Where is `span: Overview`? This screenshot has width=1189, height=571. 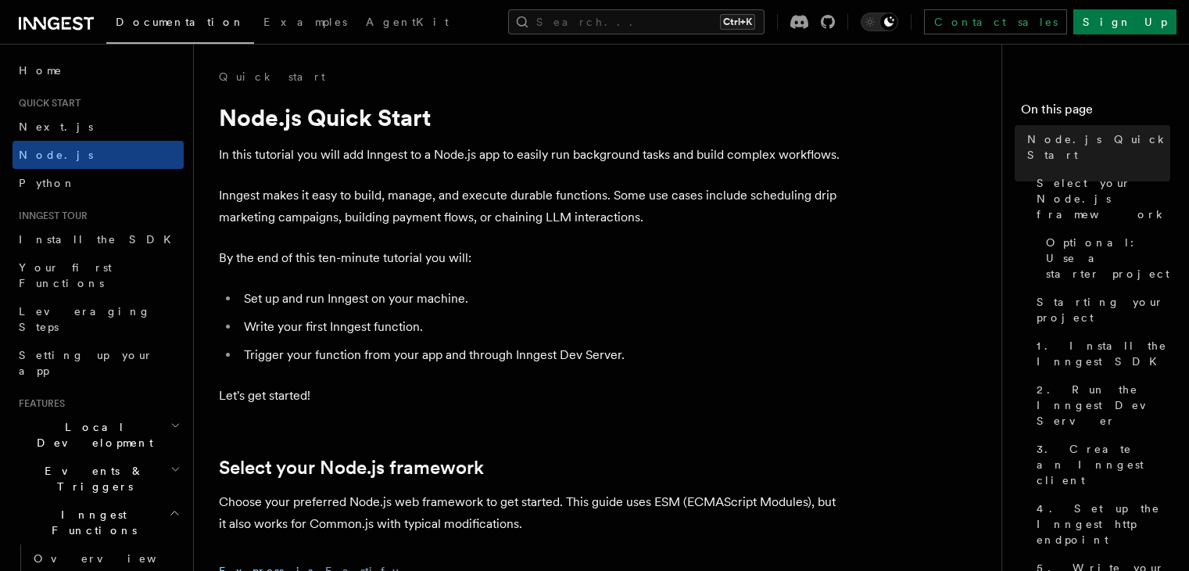
span: Overview is located at coordinates (114, 558).